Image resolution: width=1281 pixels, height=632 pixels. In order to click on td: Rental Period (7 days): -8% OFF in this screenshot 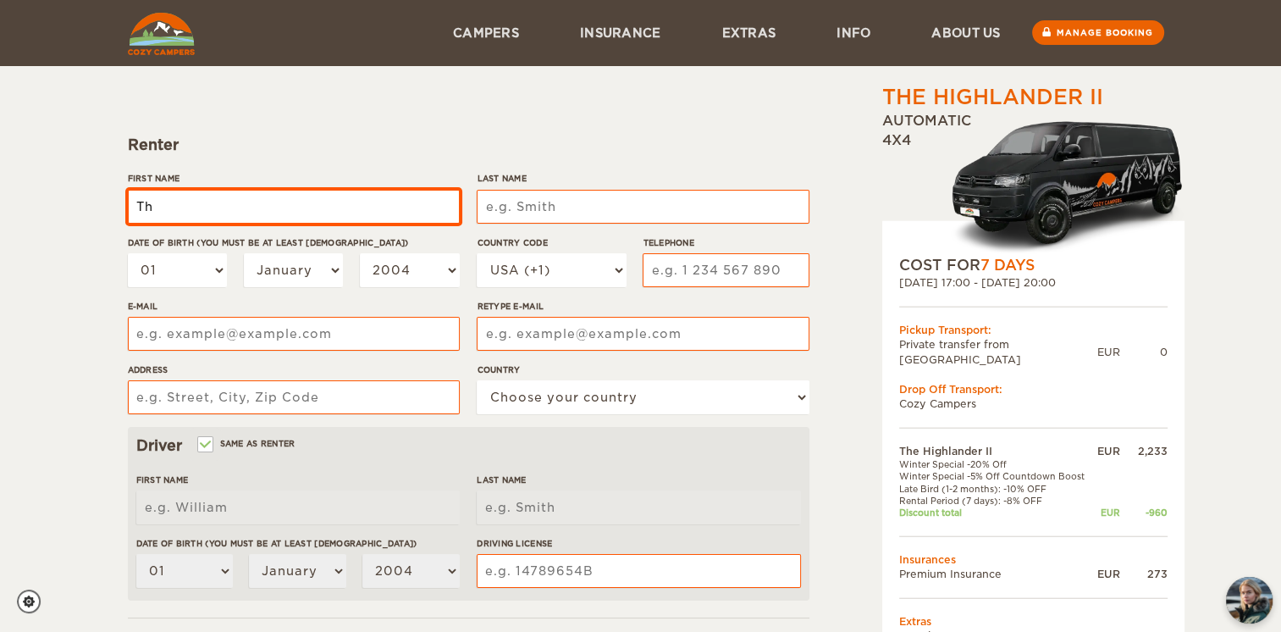, I will do `click(997, 501)`.